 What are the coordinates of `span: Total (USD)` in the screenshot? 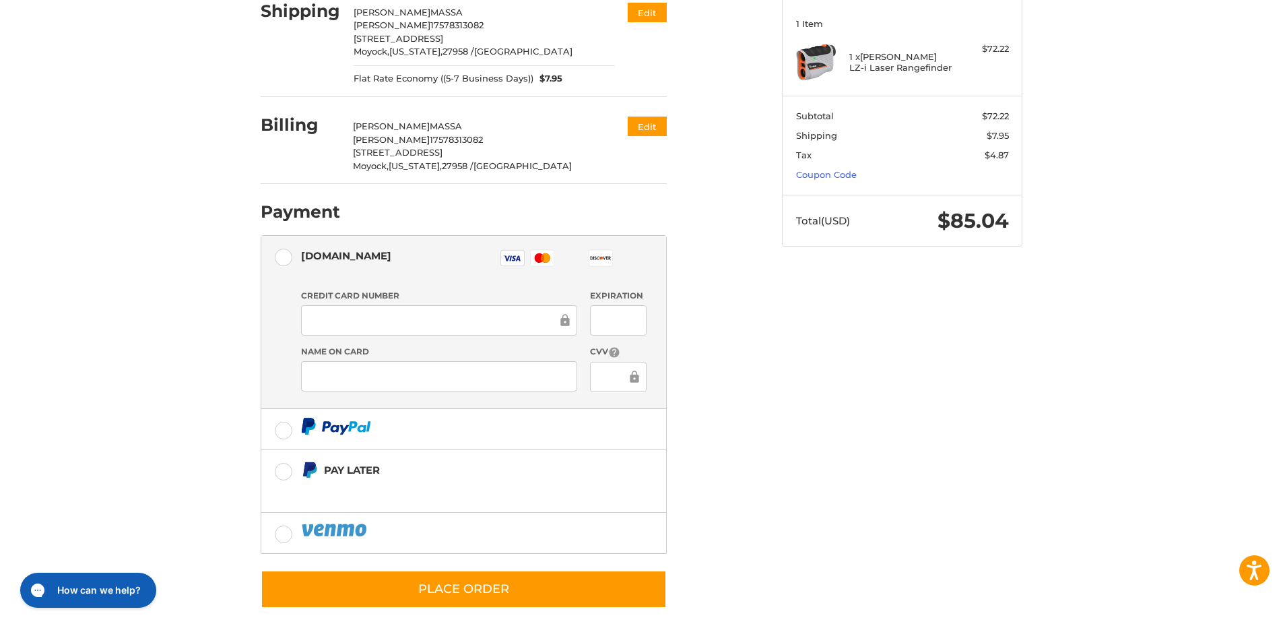 It's located at (823, 220).